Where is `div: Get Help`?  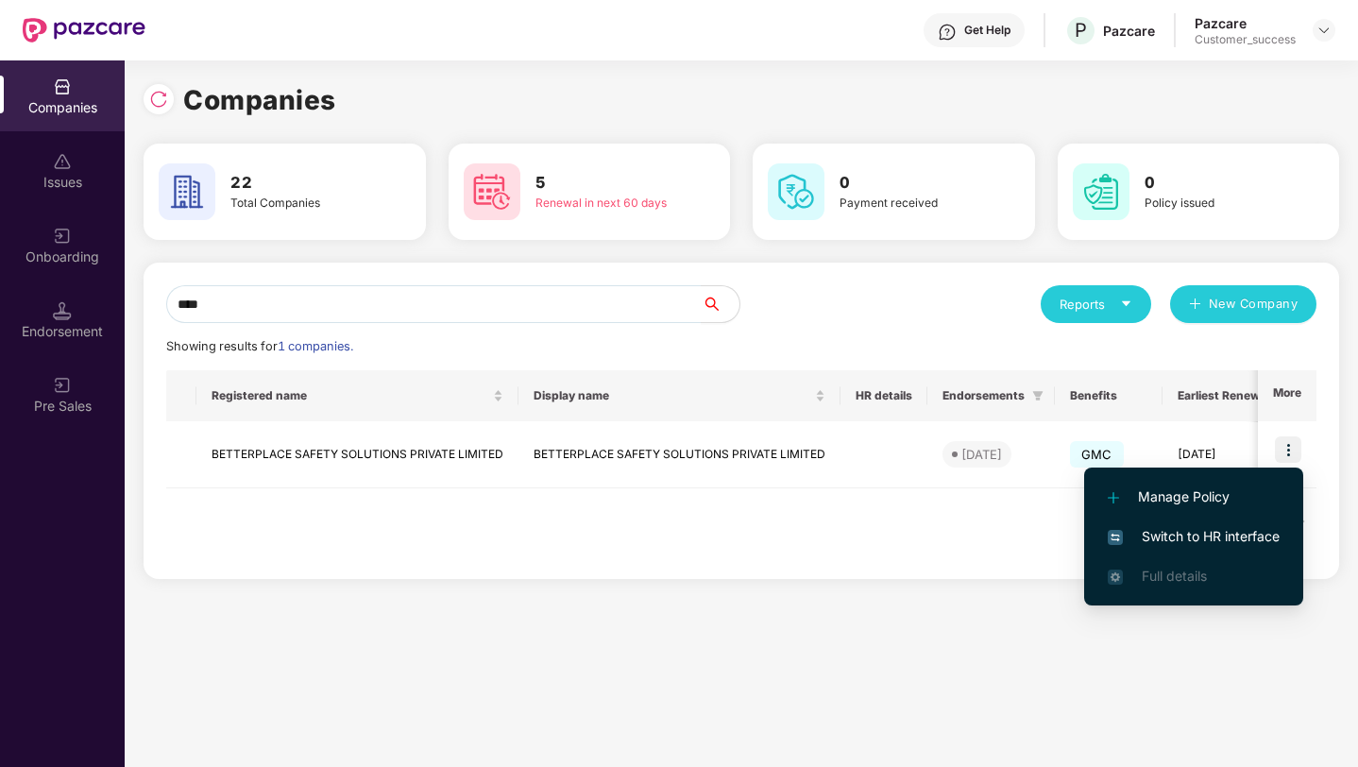
div: Get Help is located at coordinates (987, 30).